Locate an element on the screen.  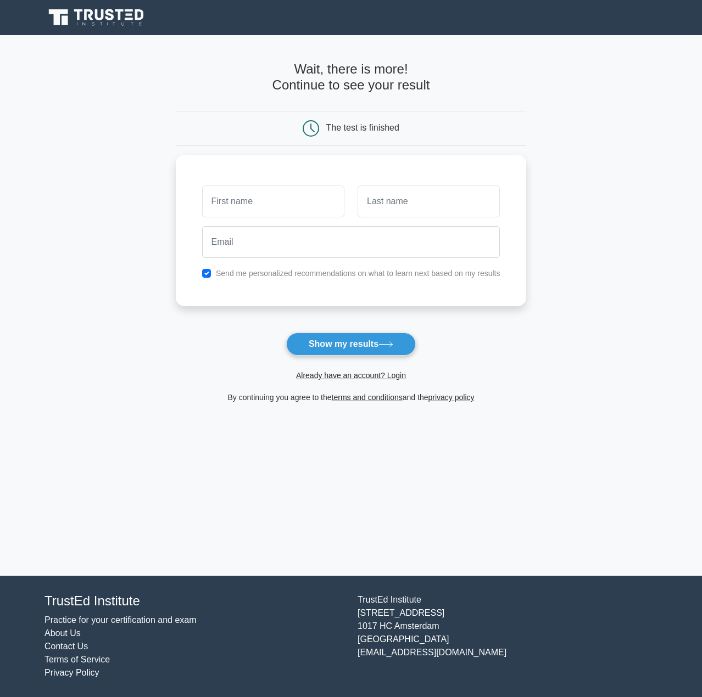
div: By continuing you agree to the and the is located at coordinates (351, 398).